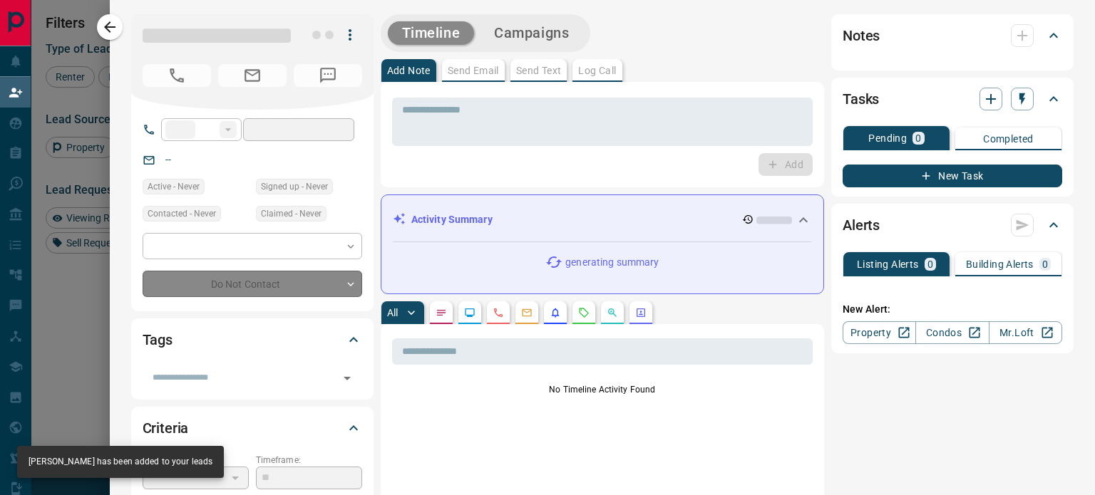  I want to click on svg: Opportunities, so click(612, 313).